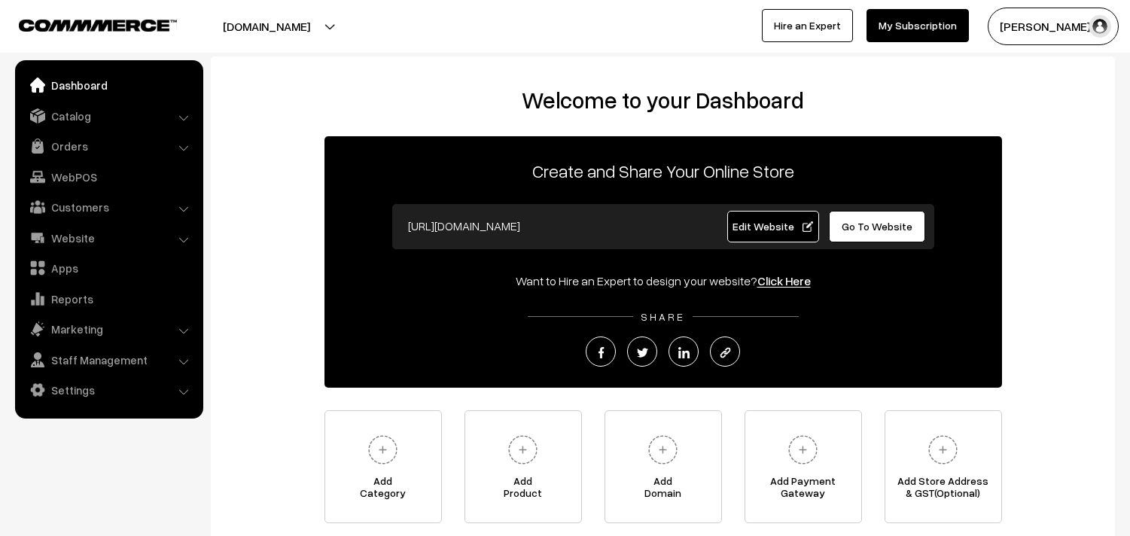 The width and height of the screenshot is (1130, 536). What do you see at coordinates (84, 24) in the screenshot?
I see `a: COMMMERCE` at bounding box center [84, 24].